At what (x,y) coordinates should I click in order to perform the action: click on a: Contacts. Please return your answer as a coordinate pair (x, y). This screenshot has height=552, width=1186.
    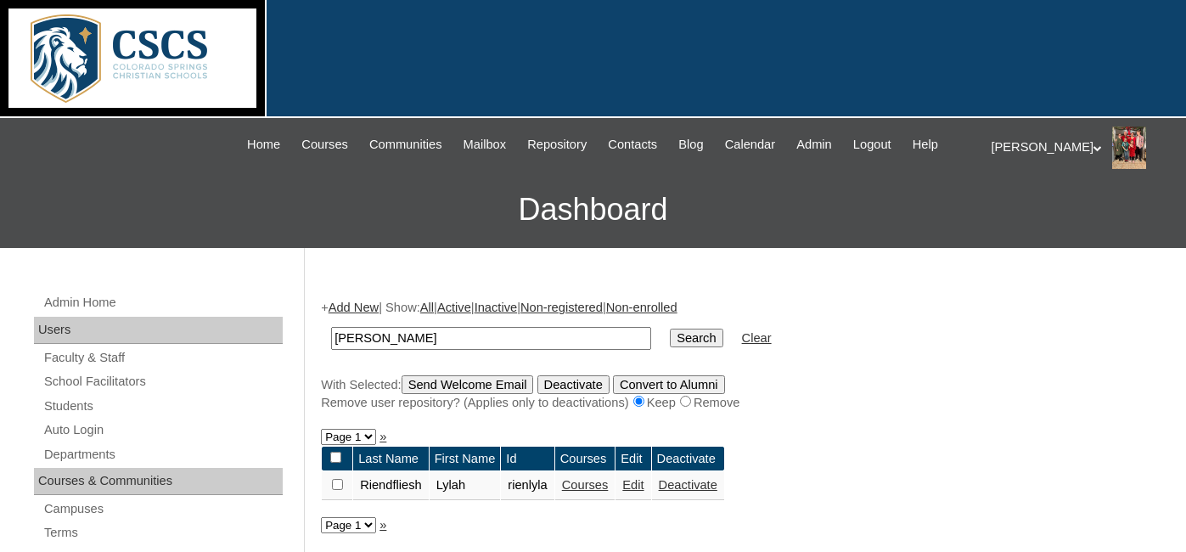
    Looking at the image, I should click on (633, 144).